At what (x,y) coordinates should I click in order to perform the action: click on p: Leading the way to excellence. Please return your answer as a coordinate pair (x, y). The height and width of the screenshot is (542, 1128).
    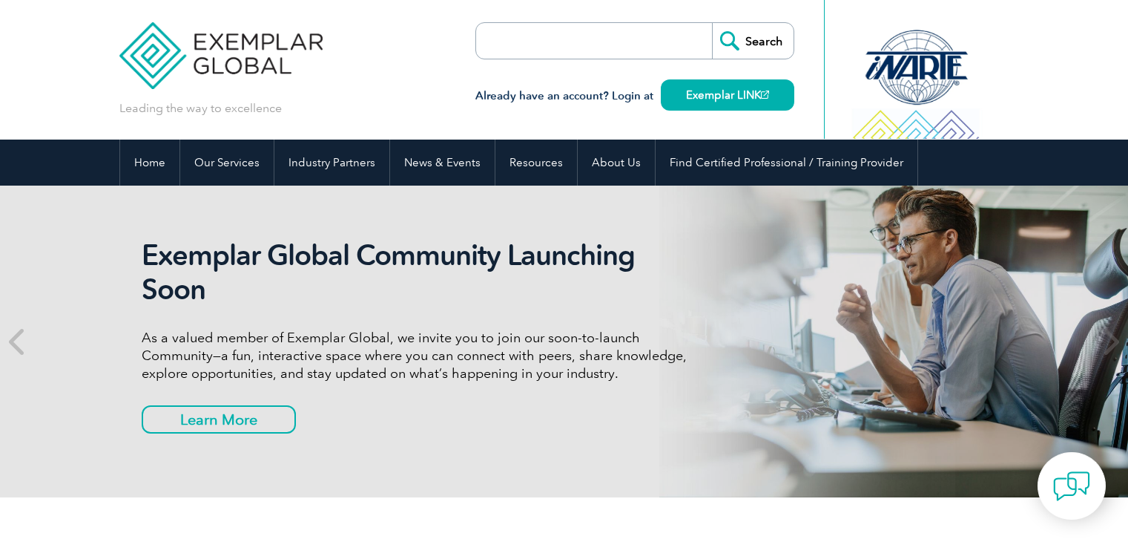
    Looking at the image, I should click on (200, 108).